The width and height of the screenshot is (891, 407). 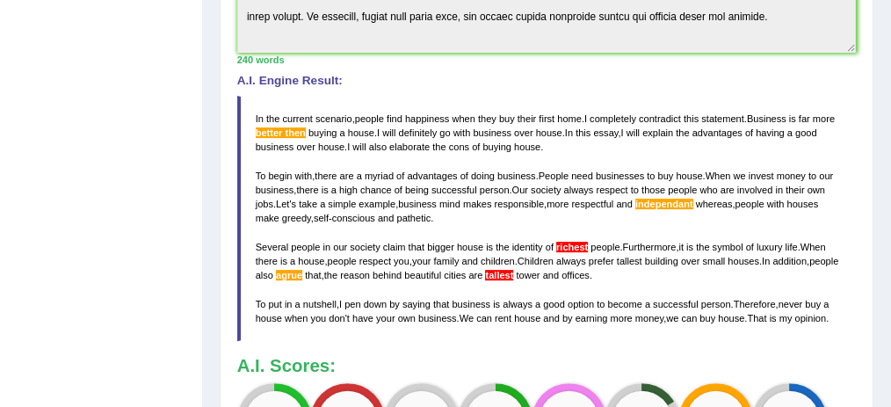 I want to click on span: in, so click(x=779, y=190).